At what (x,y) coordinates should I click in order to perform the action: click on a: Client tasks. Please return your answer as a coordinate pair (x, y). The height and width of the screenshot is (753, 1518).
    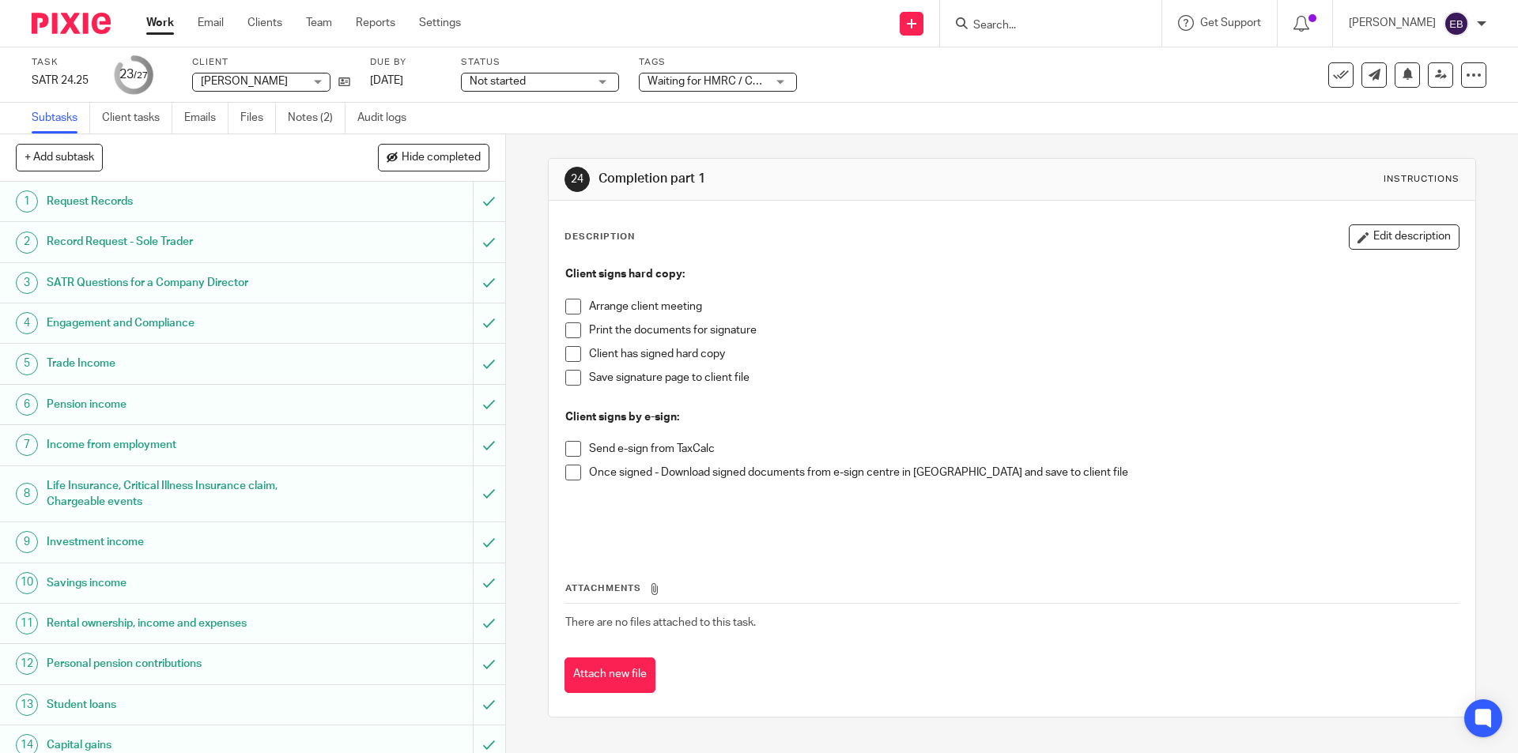
    Looking at the image, I should click on (137, 118).